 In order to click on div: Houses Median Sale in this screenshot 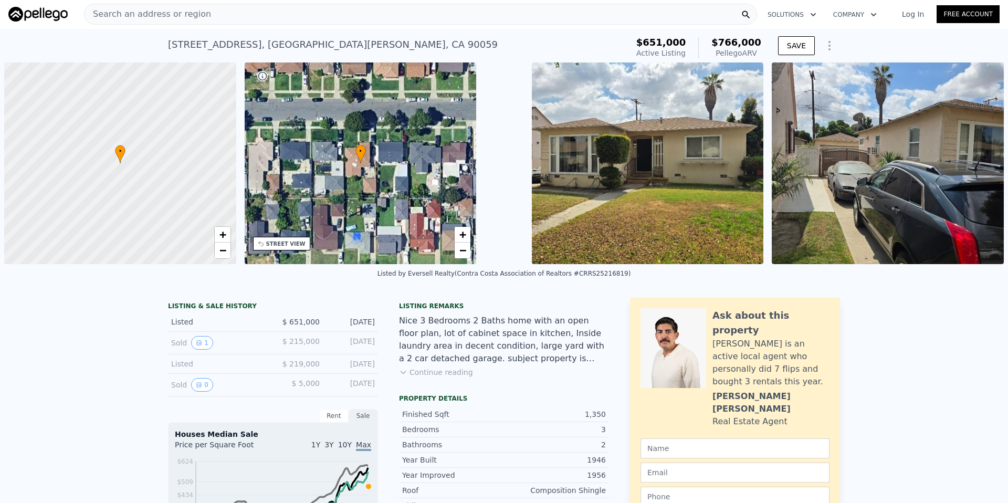, I will do `click(273, 434)`.